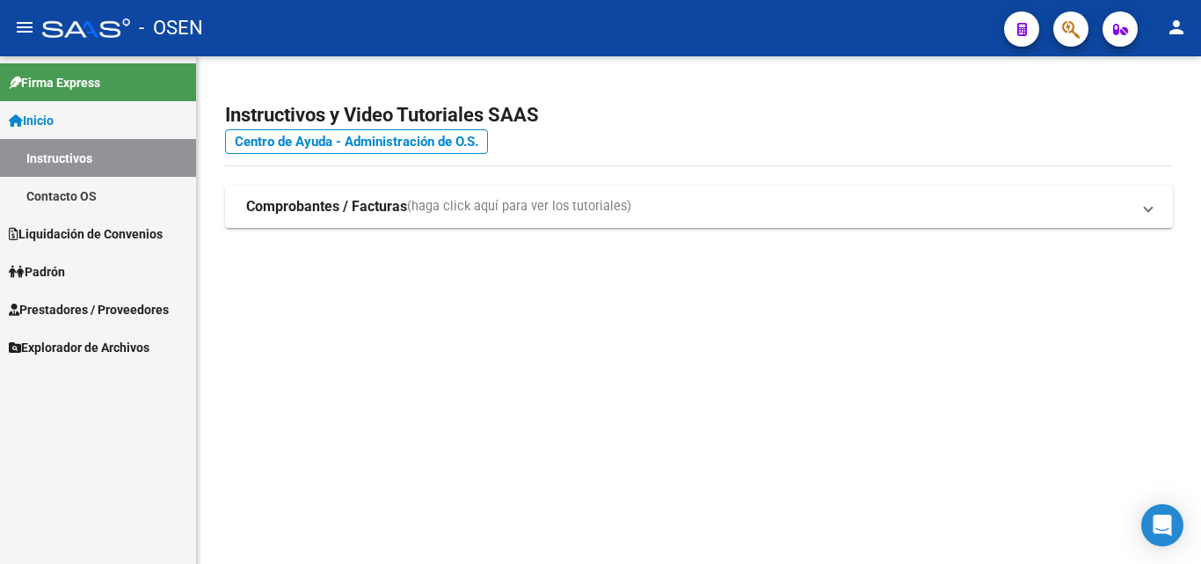 The width and height of the screenshot is (1201, 564). What do you see at coordinates (37, 272) in the screenshot?
I see `span: Padrón` at bounding box center [37, 272].